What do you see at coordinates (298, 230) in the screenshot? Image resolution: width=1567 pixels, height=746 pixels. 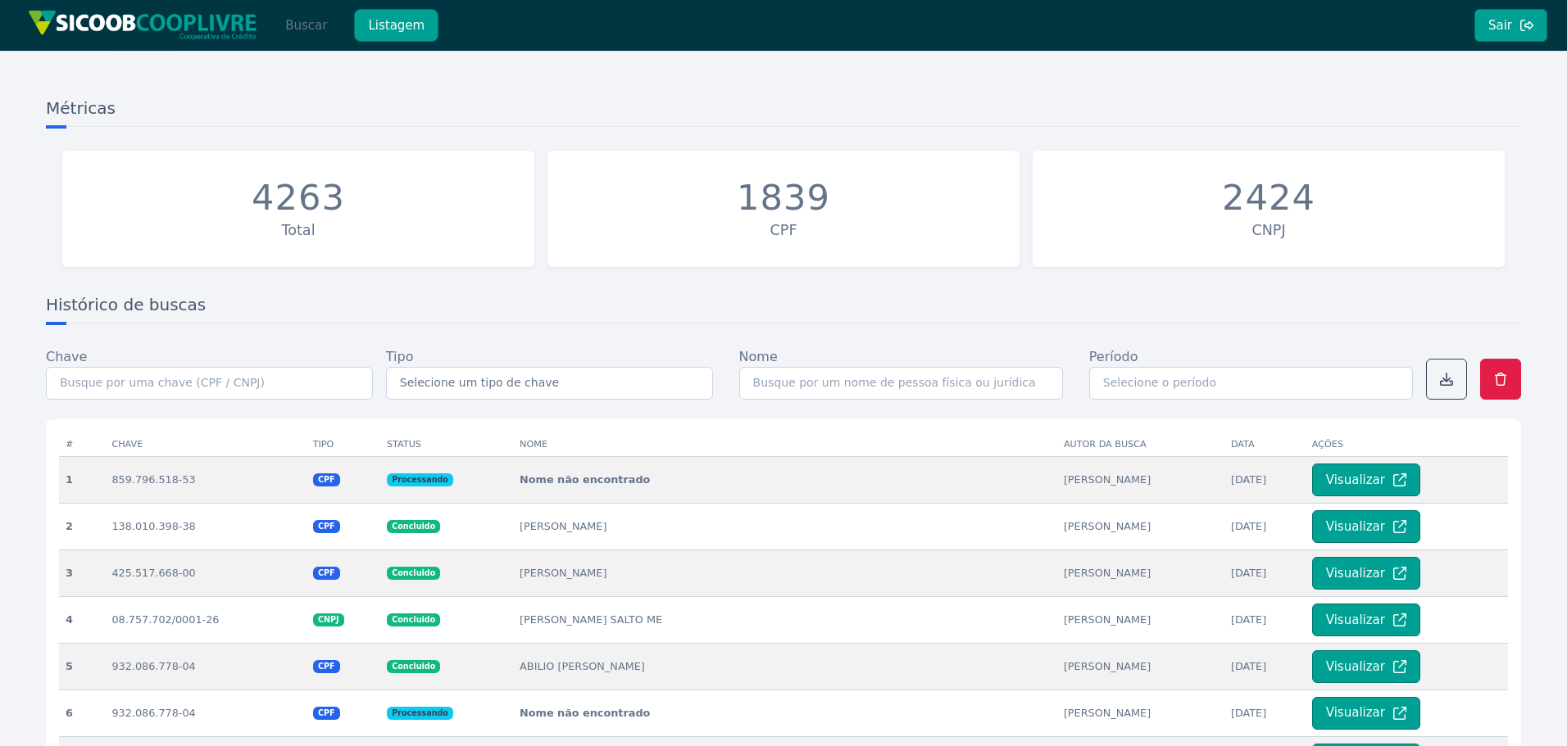 I see `div: Total` at bounding box center [298, 230].